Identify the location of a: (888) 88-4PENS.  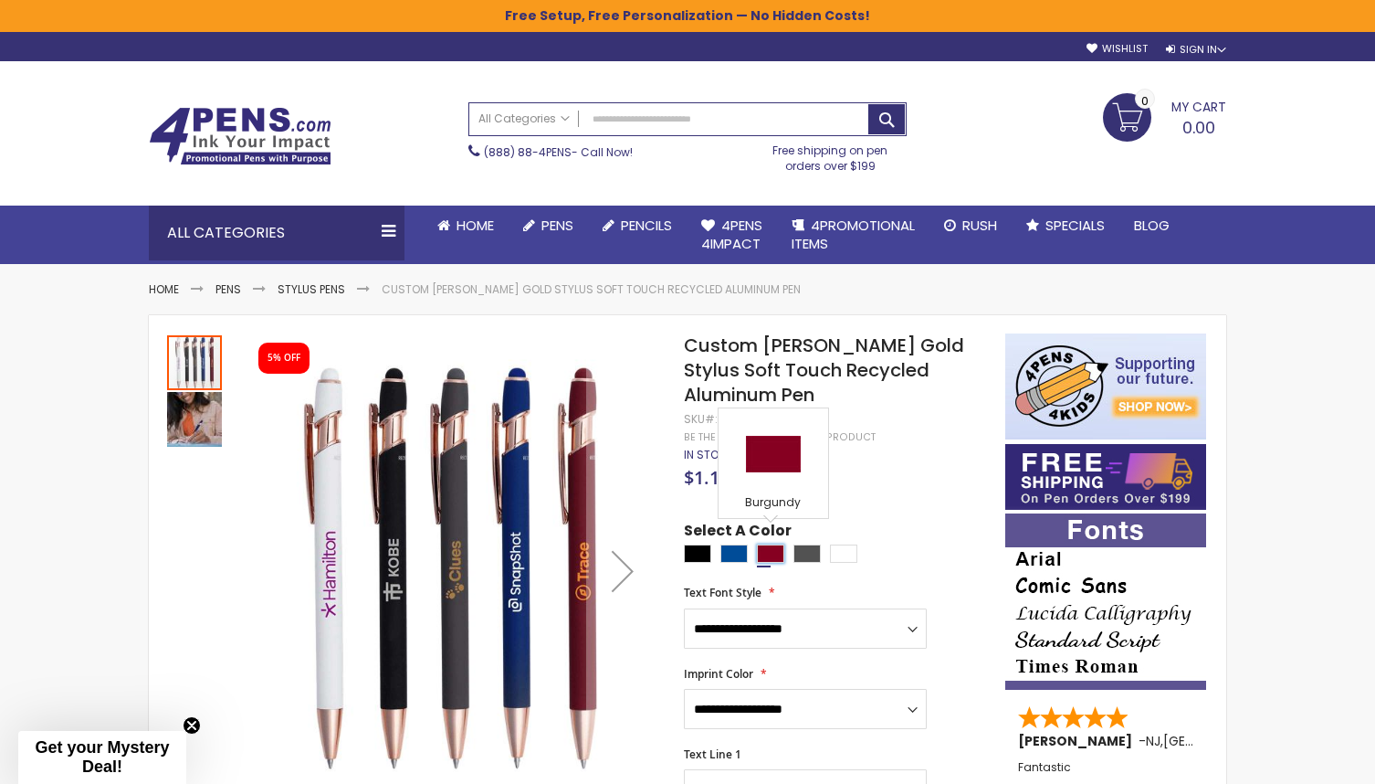
(528, 152).